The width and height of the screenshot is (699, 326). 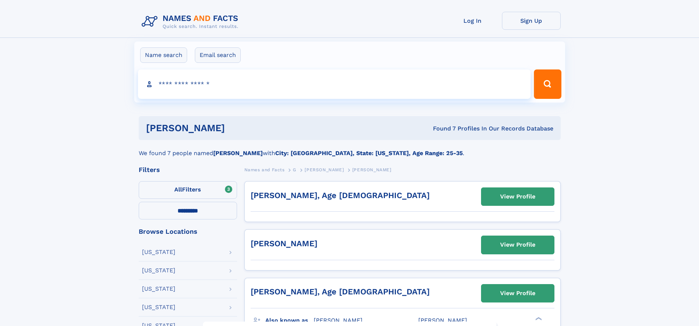 I want to click on a: Log In, so click(x=473, y=21).